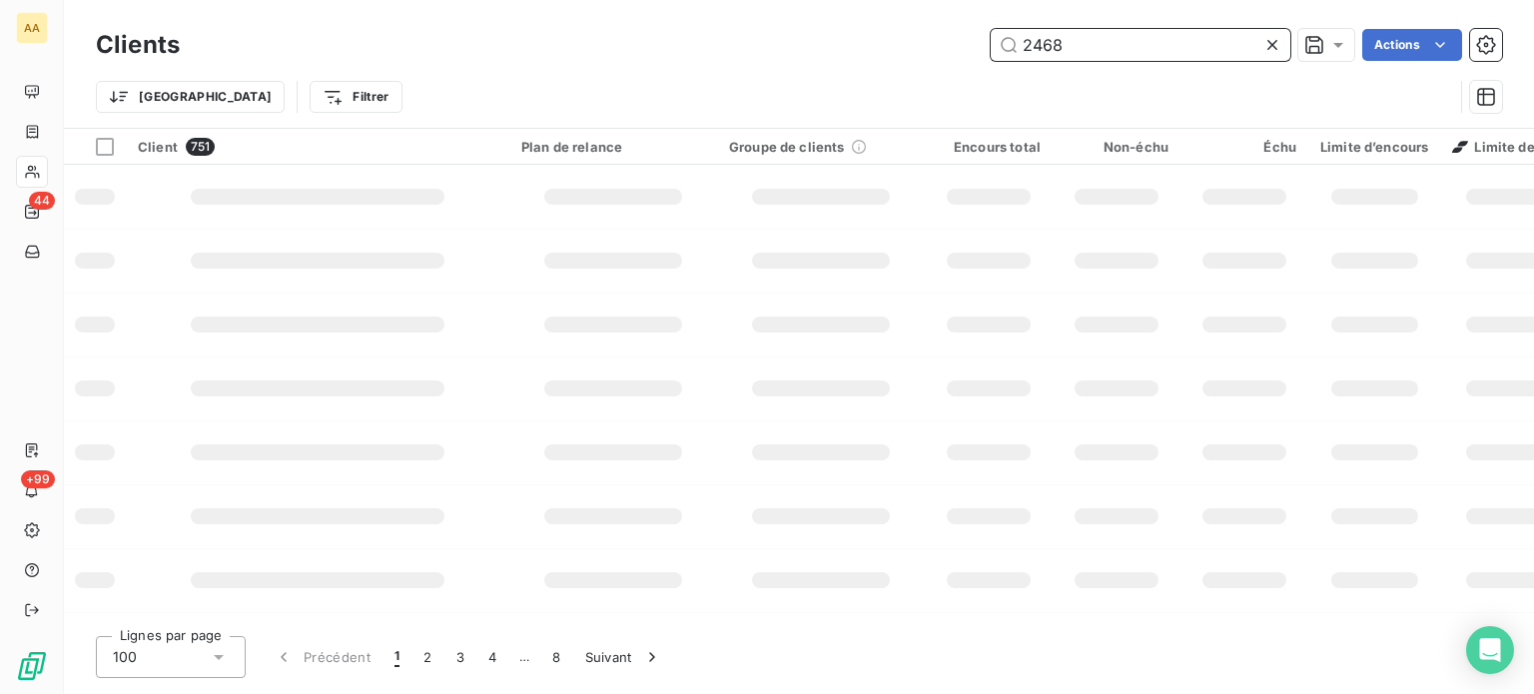 This screenshot has width=1534, height=694. I want to click on button: 3, so click(460, 657).